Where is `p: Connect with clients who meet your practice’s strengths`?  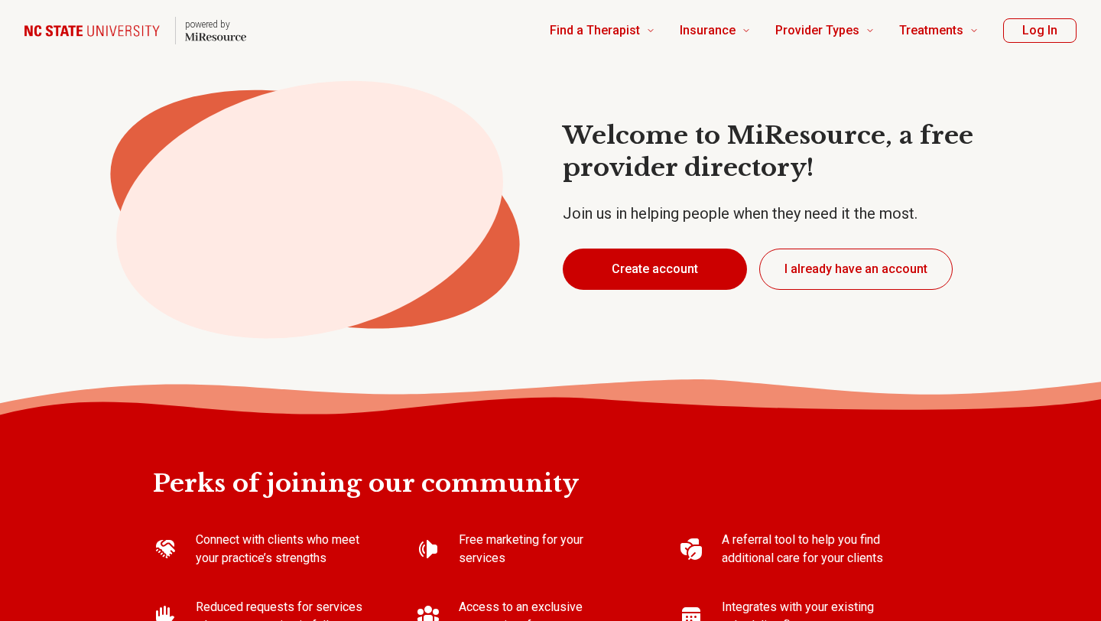
p: Connect with clients who meet your practice’s strengths is located at coordinates (281, 549).